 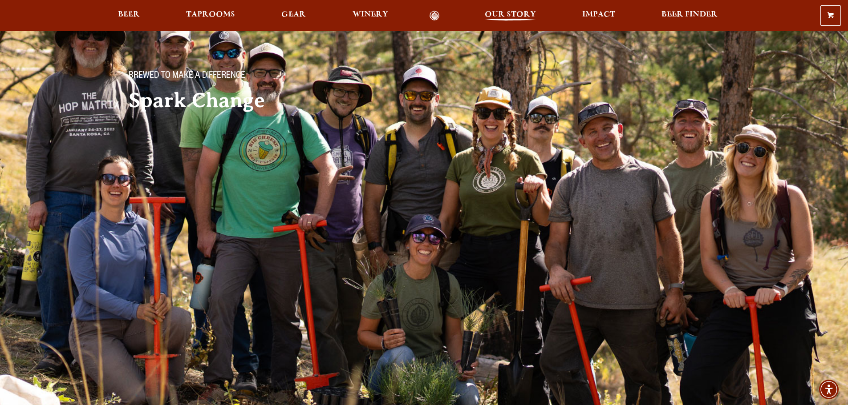 I want to click on span: Our Story, so click(x=510, y=15).